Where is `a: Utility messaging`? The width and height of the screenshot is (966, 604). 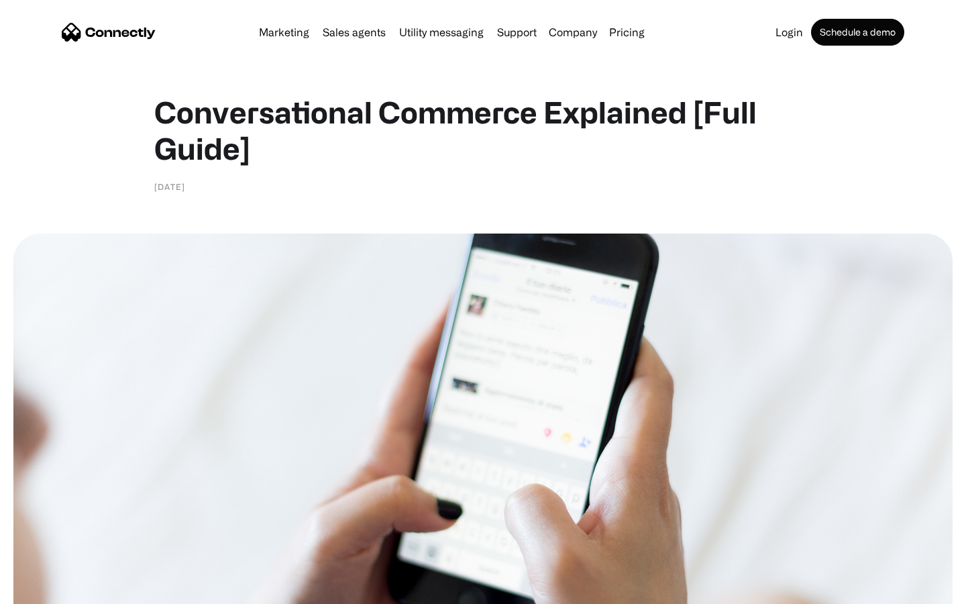 a: Utility messaging is located at coordinates (441, 32).